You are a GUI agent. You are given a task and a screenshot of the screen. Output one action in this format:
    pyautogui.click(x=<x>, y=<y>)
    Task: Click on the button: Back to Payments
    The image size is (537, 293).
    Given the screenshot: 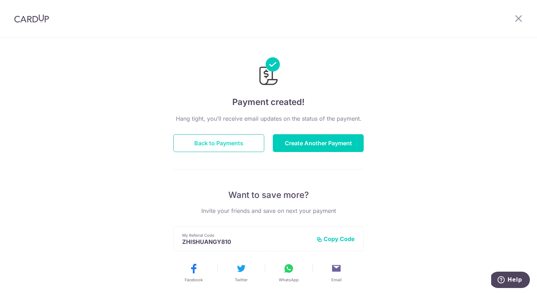 What is the action you would take?
    pyautogui.click(x=219, y=143)
    